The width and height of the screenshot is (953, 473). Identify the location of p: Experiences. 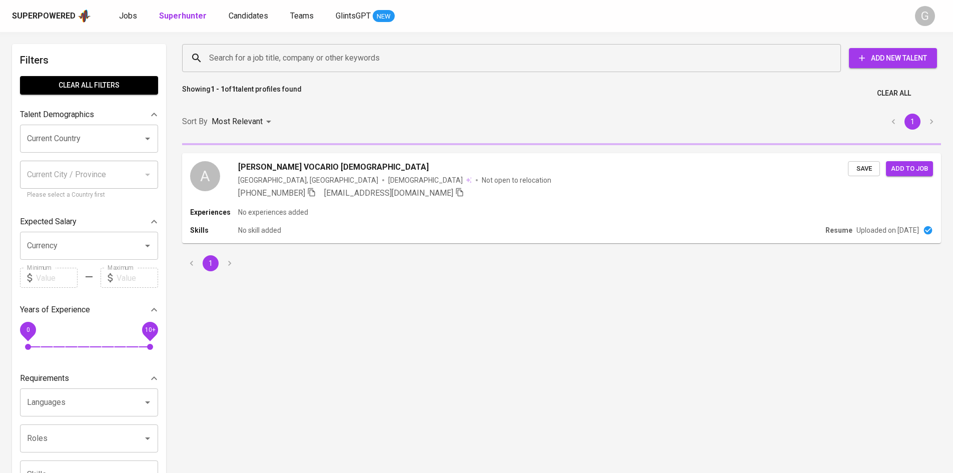
(214, 212).